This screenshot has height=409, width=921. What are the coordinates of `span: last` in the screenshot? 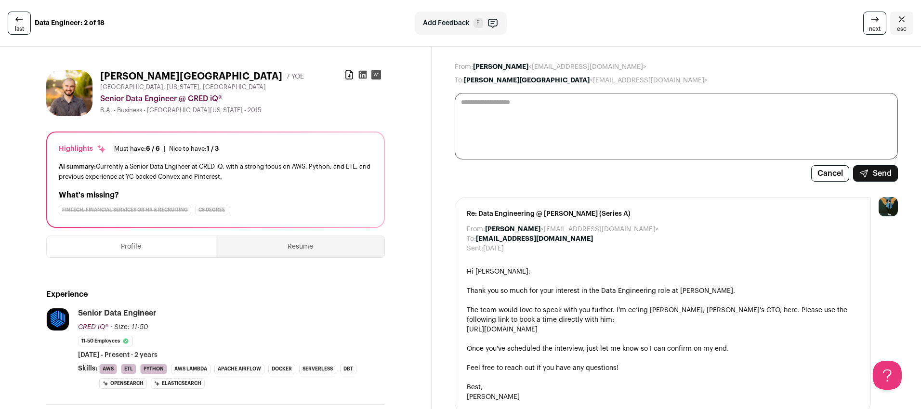 It's located at (19, 29).